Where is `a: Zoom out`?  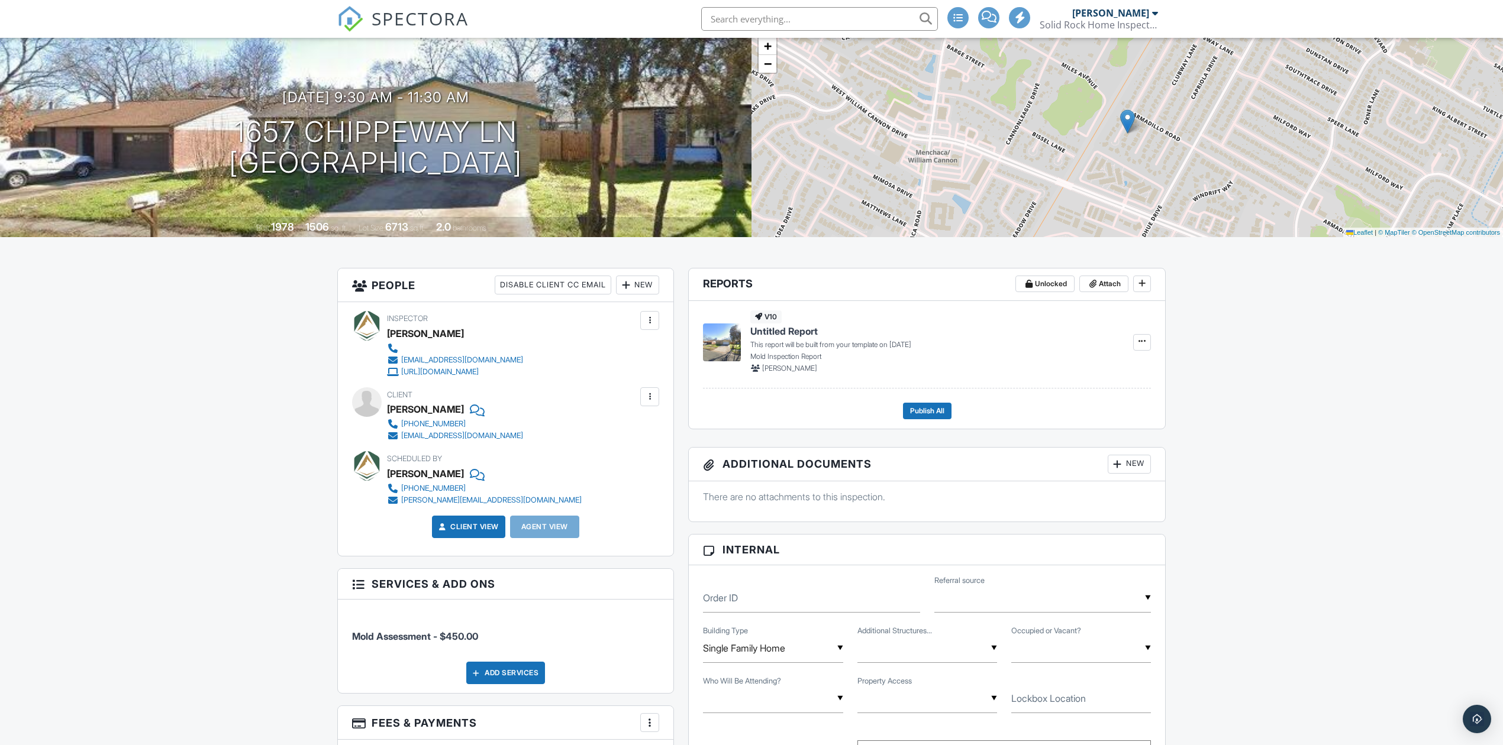
a: Zoom out is located at coordinates (767, 64).